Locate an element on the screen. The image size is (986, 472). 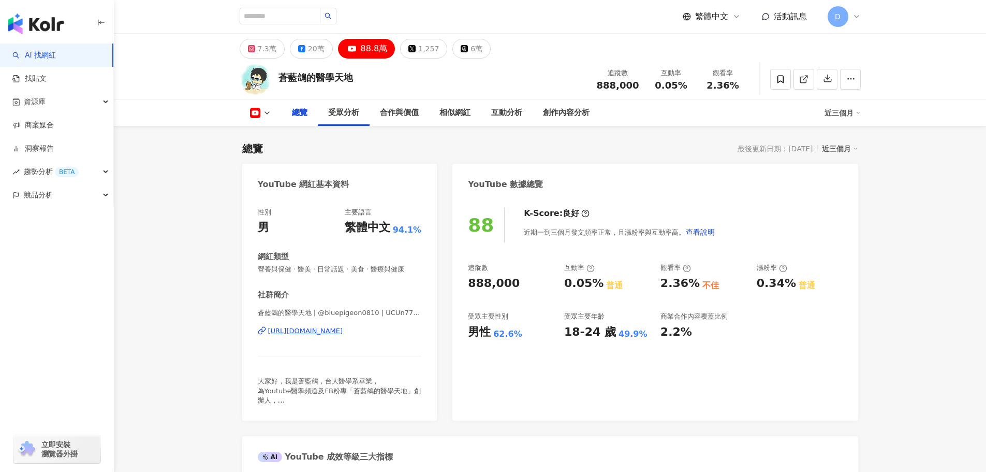
span: 活動訊息 is located at coordinates (790, 16).